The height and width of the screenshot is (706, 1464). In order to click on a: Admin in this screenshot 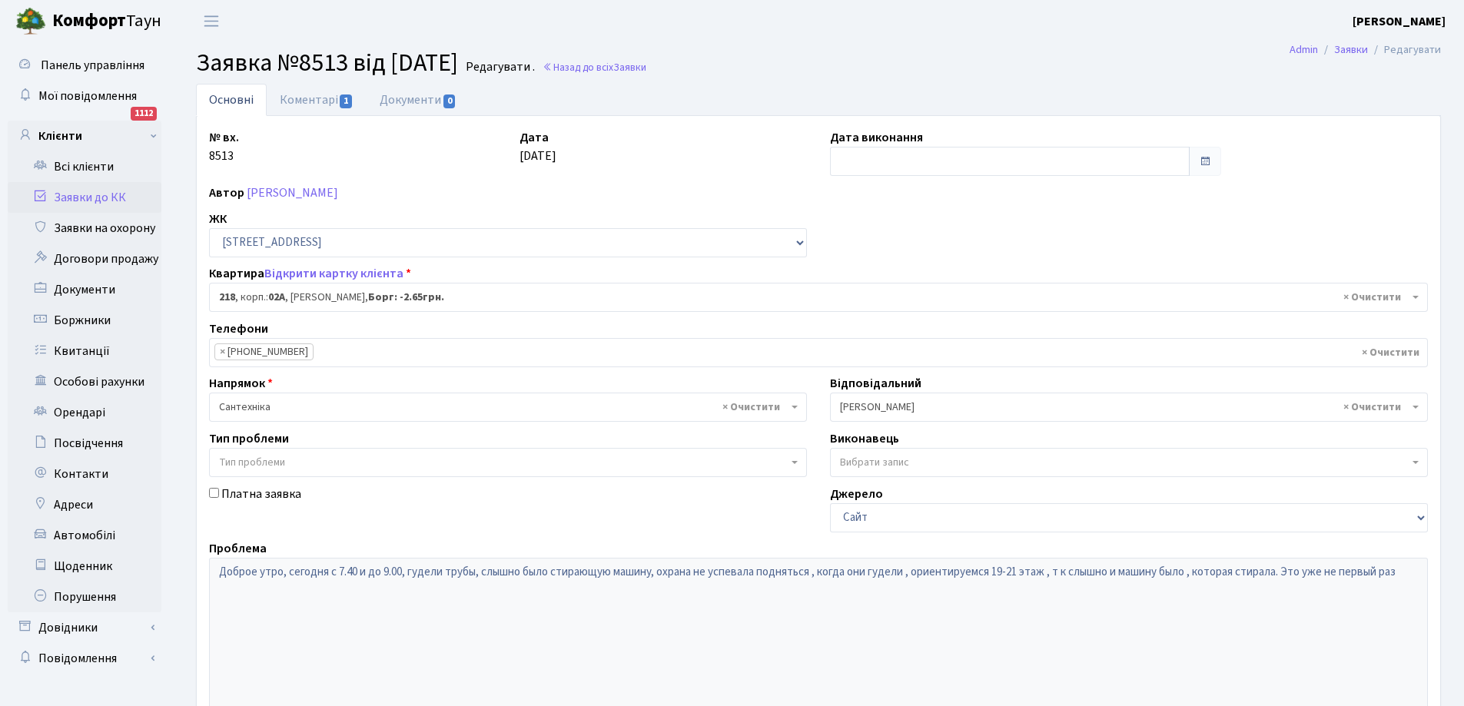, I will do `click(1303, 49)`.